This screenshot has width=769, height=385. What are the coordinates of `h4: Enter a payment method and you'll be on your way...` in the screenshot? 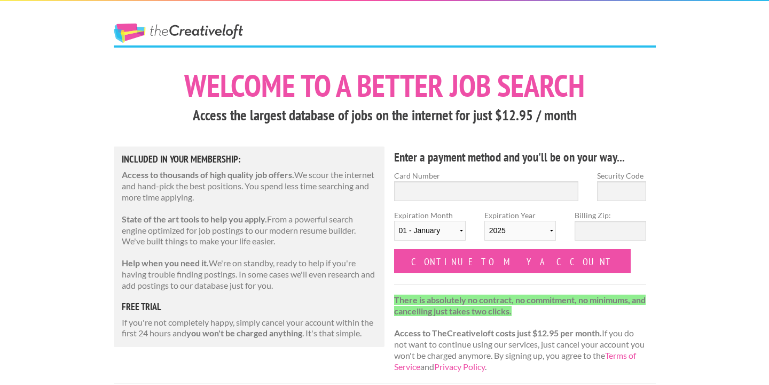 It's located at (520, 157).